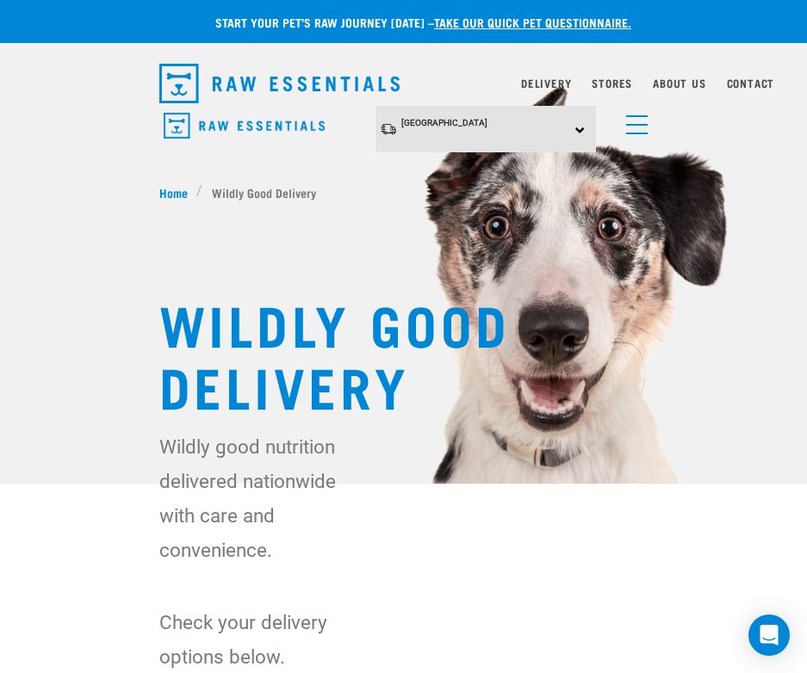 The image size is (807, 673). What do you see at coordinates (611, 83) in the screenshot?
I see `a: Stores` at bounding box center [611, 83].